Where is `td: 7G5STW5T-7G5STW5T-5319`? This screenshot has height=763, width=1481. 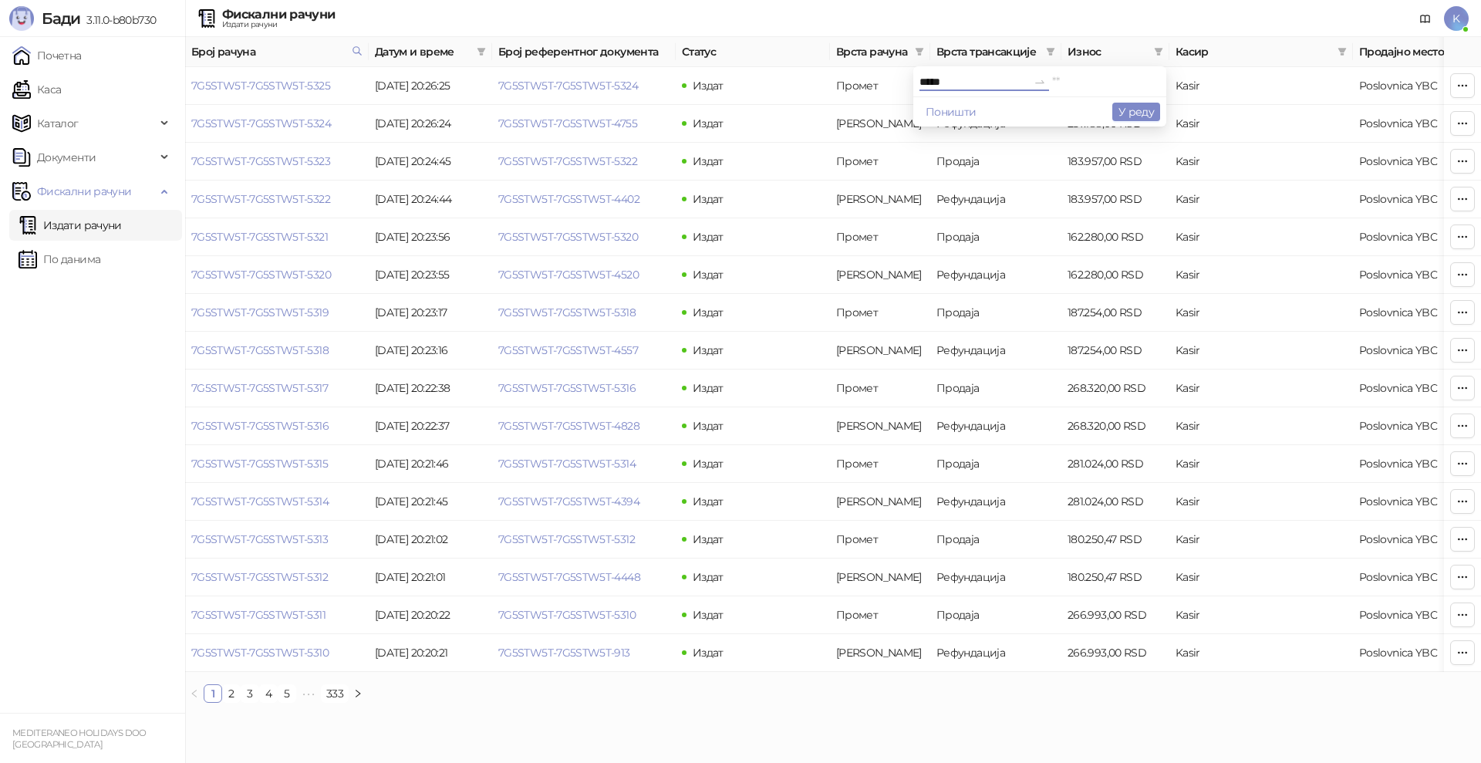
td: 7G5STW5T-7G5STW5T-5319 is located at coordinates (277, 312).